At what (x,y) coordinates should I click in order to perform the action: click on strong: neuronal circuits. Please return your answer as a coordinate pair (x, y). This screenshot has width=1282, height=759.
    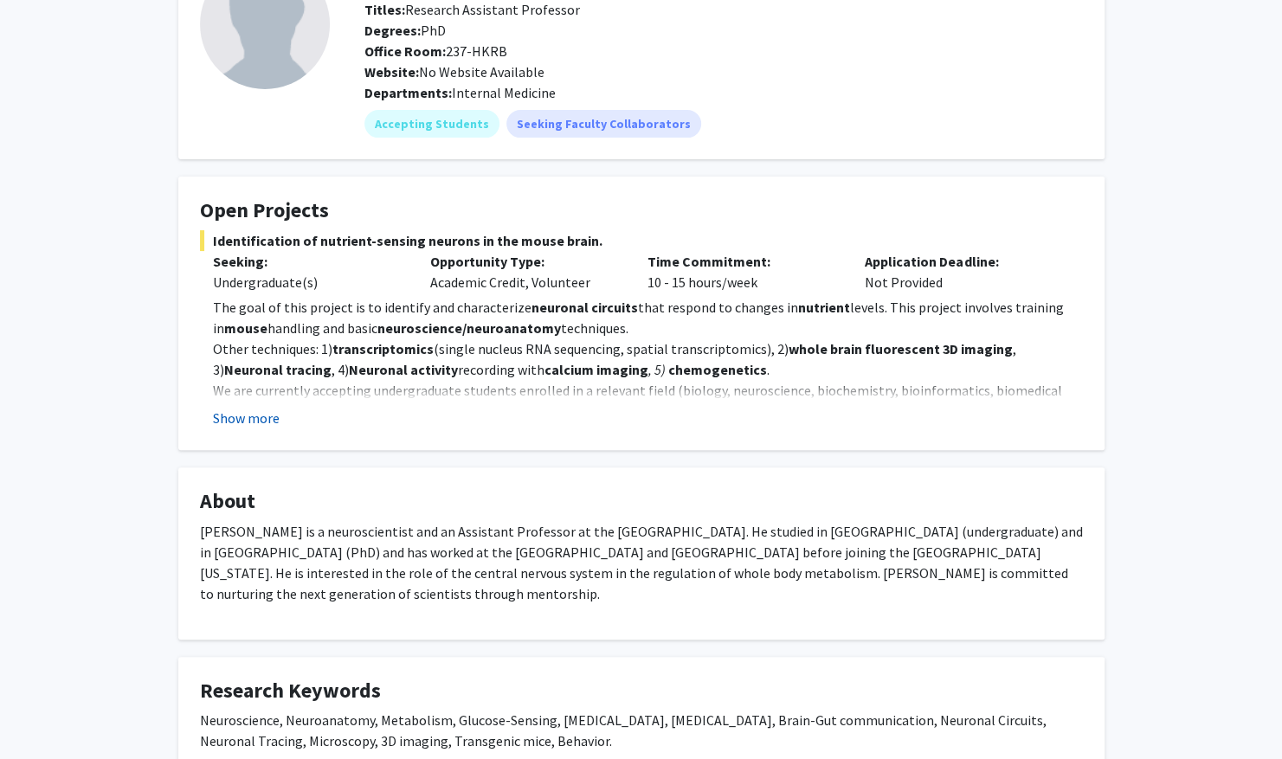
    Looking at the image, I should click on (584, 307).